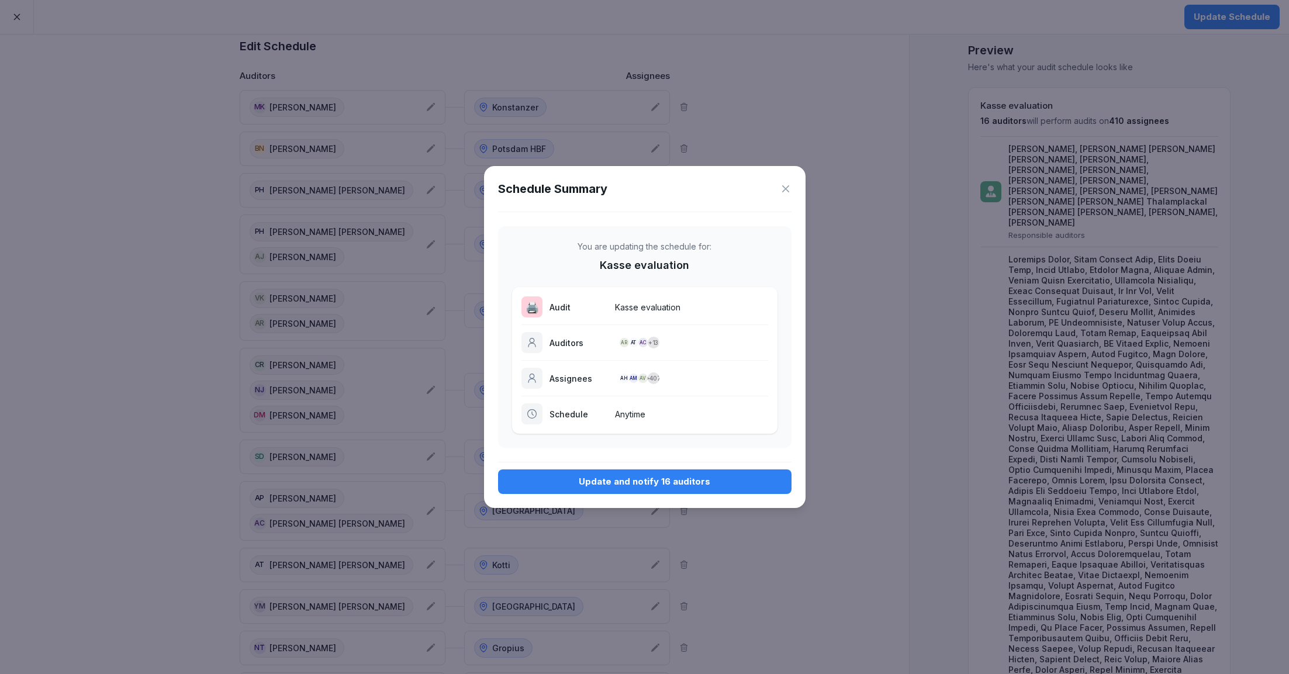 The height and width of the screenshot is (674, 1289). What do you see at coordinates (579, 414) in the screenshot?
I see `p: Schedule` at bounding box center [579, 414].